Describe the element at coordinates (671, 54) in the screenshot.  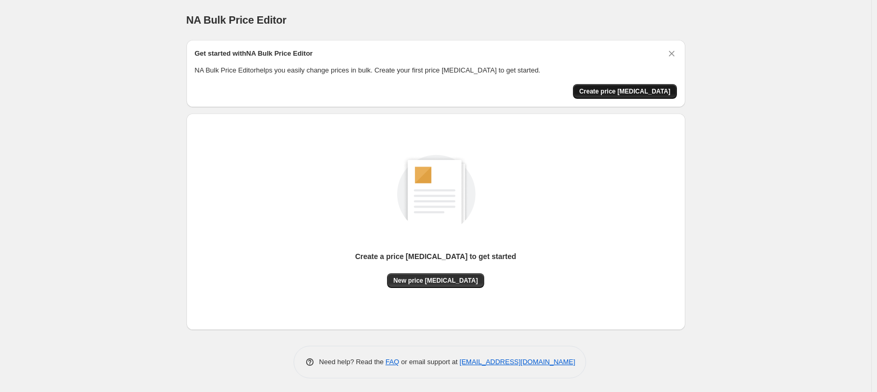
I see `button: Dismiss card` at that location.